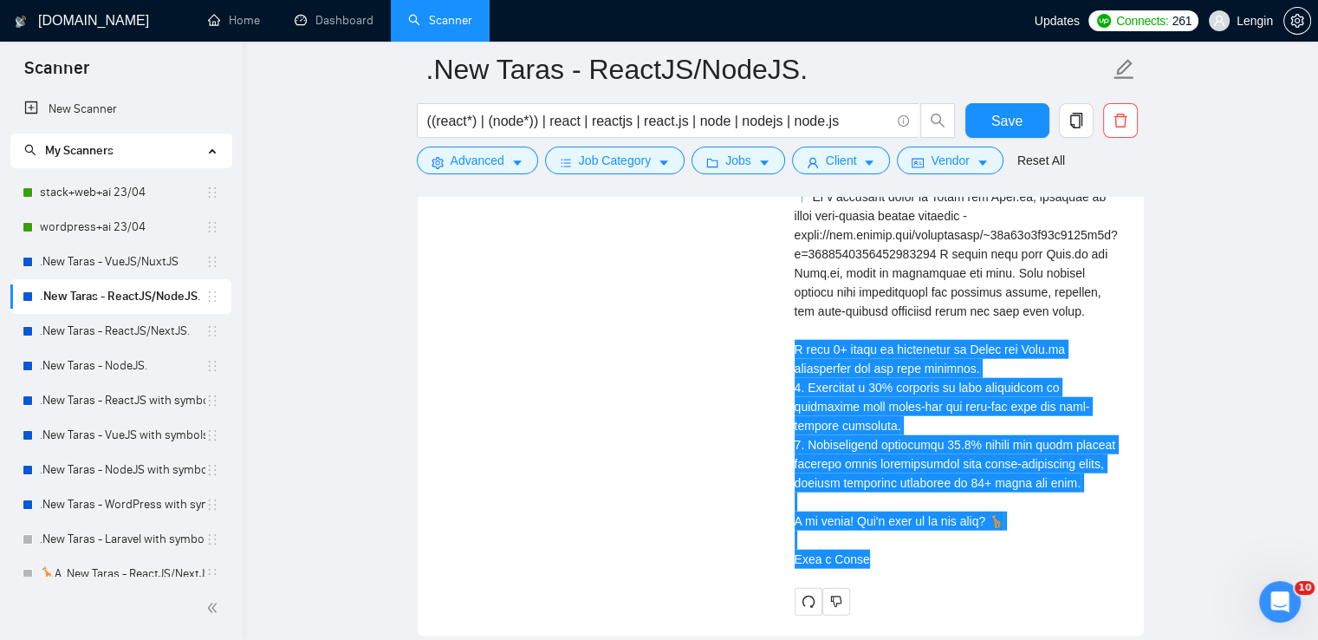 This screenshot has height=640, width=1318. I want to click on span: Jobs, so click(738, 160).